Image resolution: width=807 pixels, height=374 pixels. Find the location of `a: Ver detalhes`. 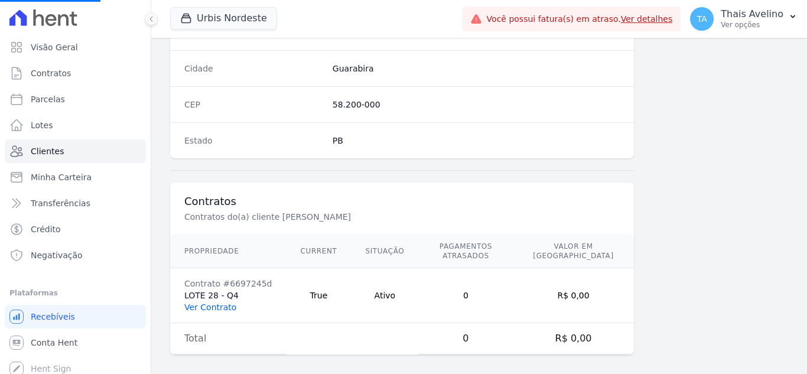

a: Ver detalhes is located at coordinates (647, 19).